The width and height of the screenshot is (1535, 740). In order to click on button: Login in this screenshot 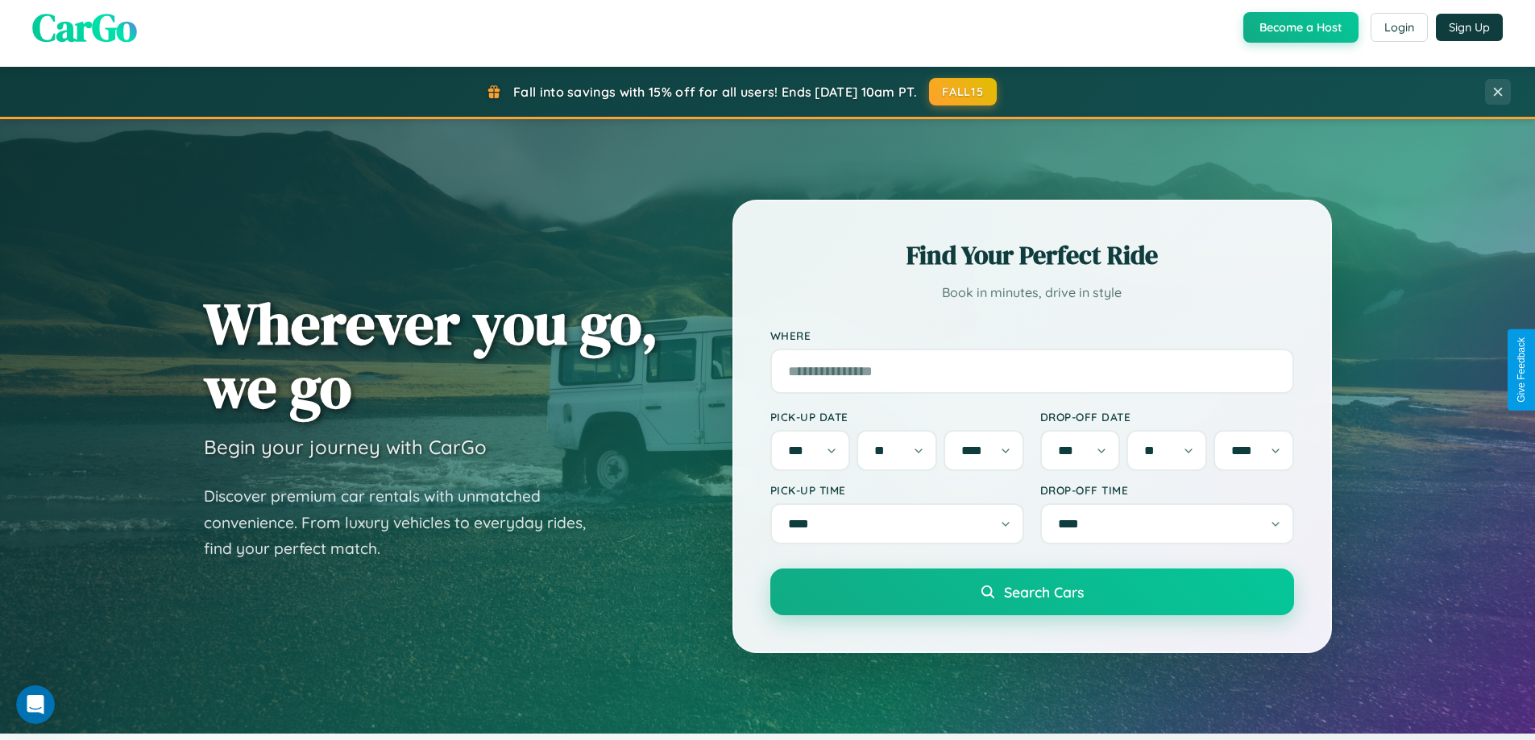, I will do `click(1399, 27)`.